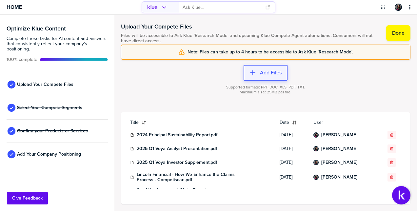  What do you see at coordinates (45, 85) in the screenshot?
I see `span: Upload Your Compete Files` at bounding box center [45, 85].